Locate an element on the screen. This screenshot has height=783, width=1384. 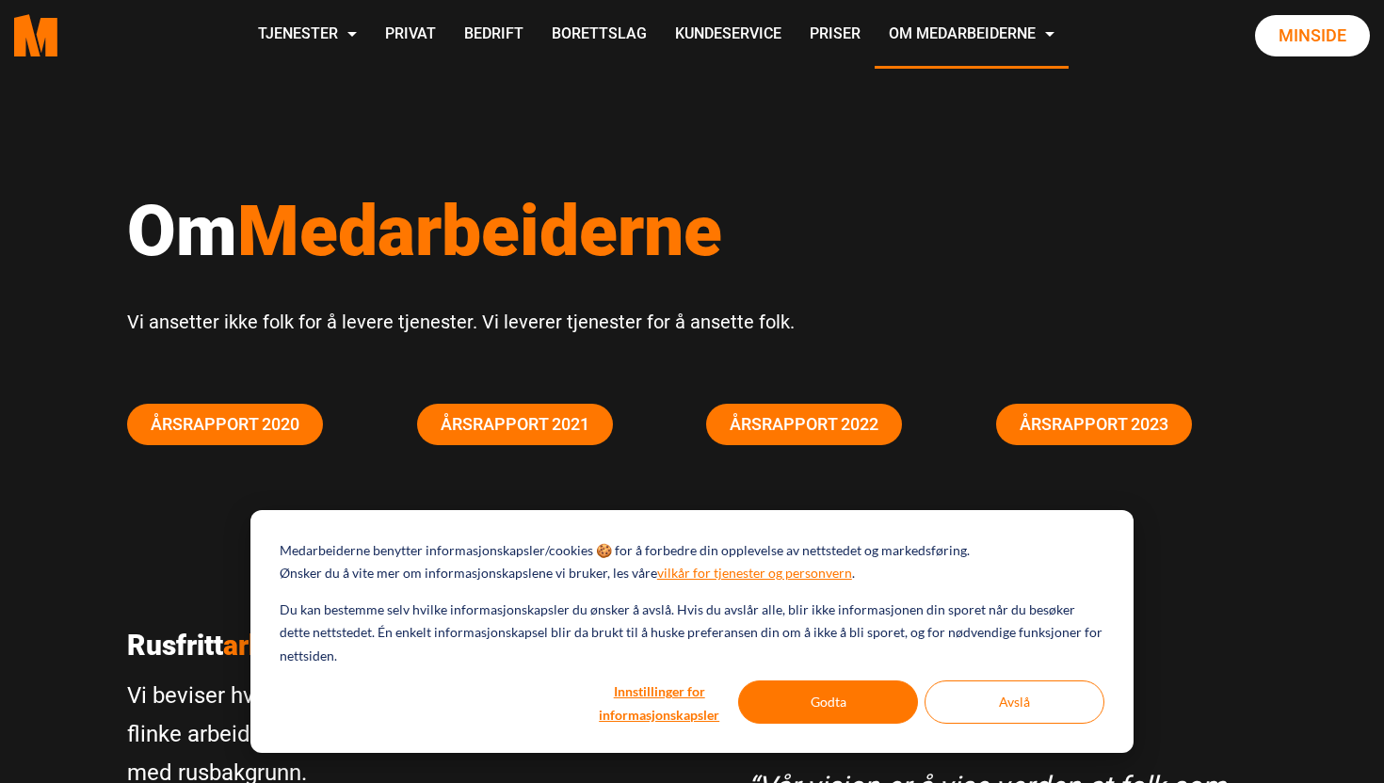
a: Årsrapport 2020 is located at coordinates (225, 424).